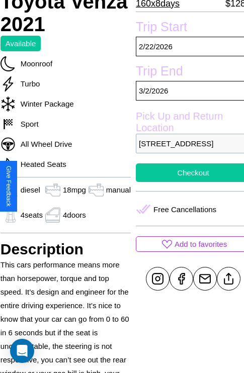  I want to click on p: Moonroof, so click(34, 63).